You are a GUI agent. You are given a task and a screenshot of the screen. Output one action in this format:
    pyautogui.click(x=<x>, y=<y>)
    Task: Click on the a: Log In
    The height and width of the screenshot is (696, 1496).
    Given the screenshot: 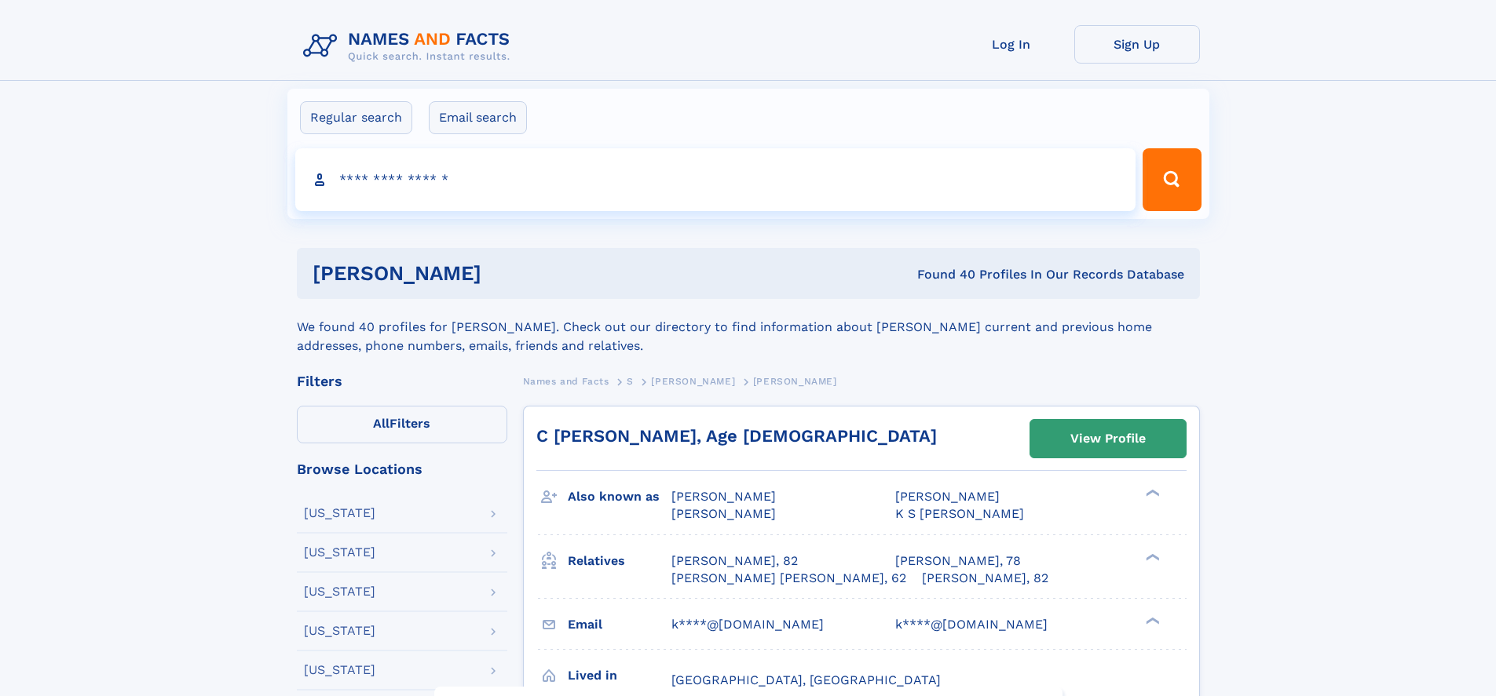 What is the action you would take?
    pyautogui.click(x=1011, y=44)
    